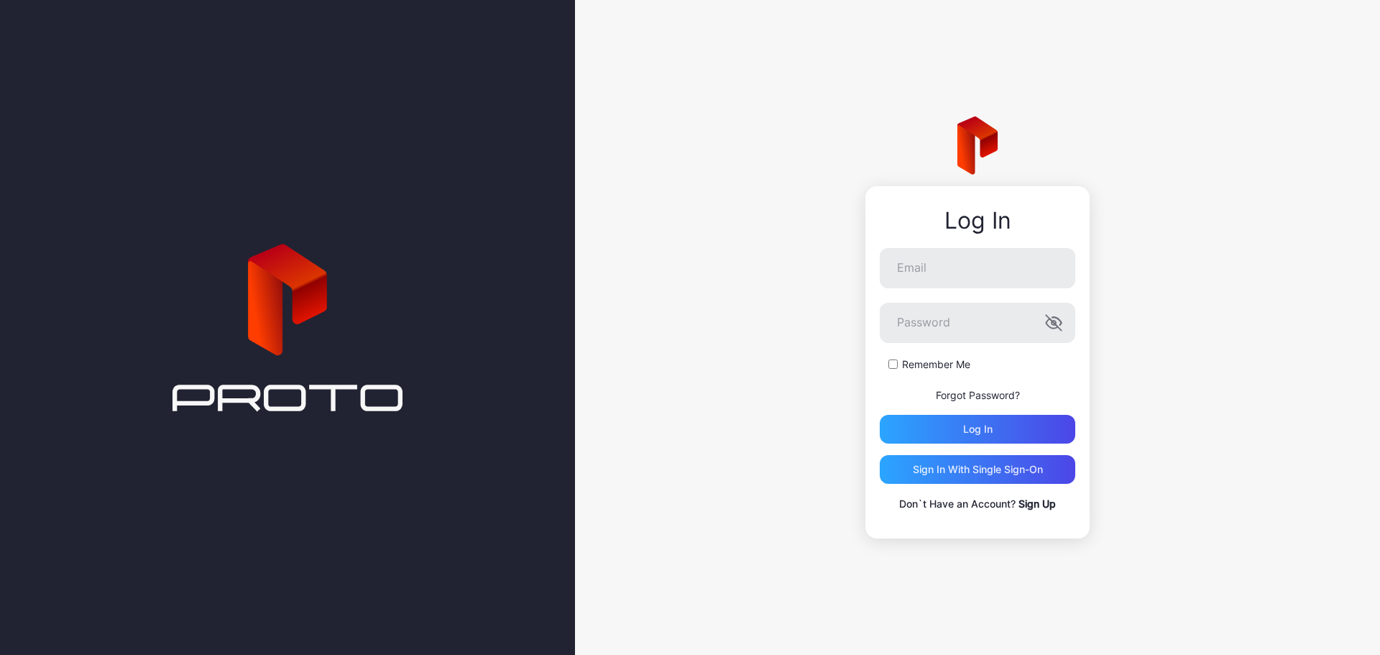 The image size is (1380, 655). What do you see at coordinates (978, 395) in the screenshot?
I see `a: Forgot Password?` at bounding box center [978, 395].